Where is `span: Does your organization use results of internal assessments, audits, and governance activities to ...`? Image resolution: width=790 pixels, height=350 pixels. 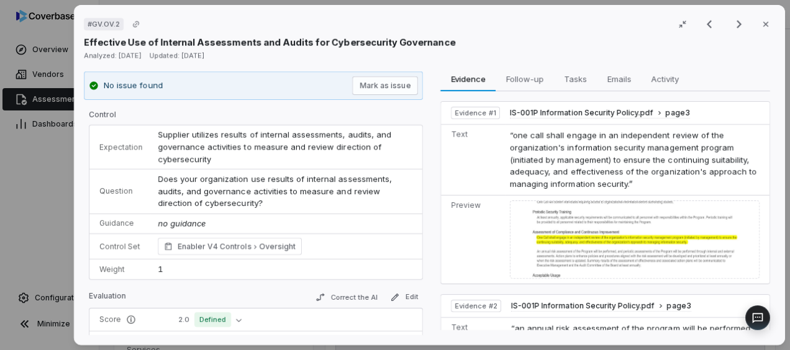 span: Does your organization use results of internal assessments, audits, and governance activities to ... is located at coordinates (276, 191).